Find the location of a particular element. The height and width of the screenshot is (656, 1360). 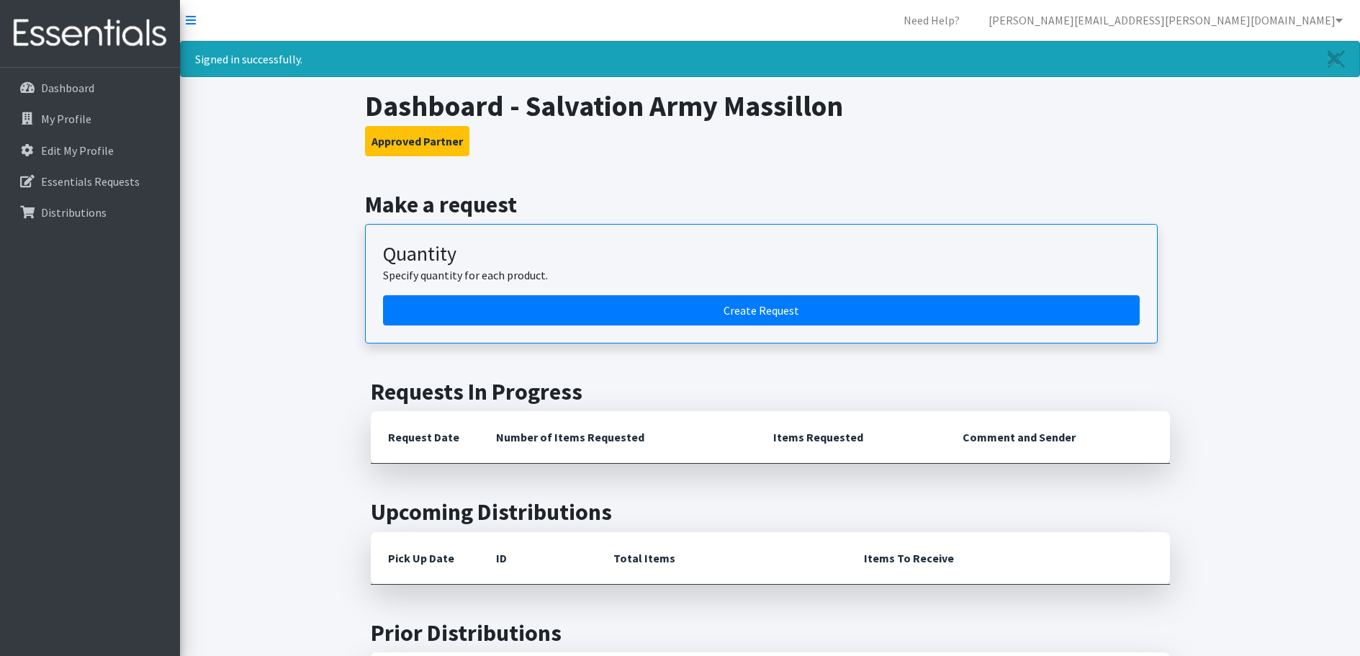

p: Dashboard is located at coordinates (68, 88).